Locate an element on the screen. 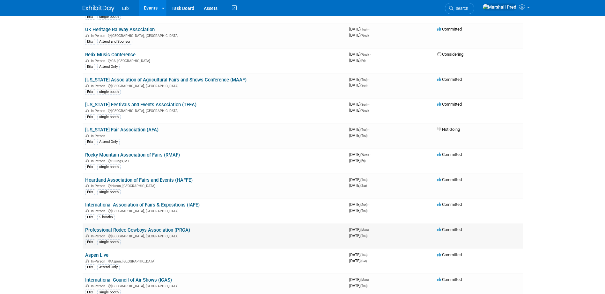  a: Search is located at coordinates (459, 8).